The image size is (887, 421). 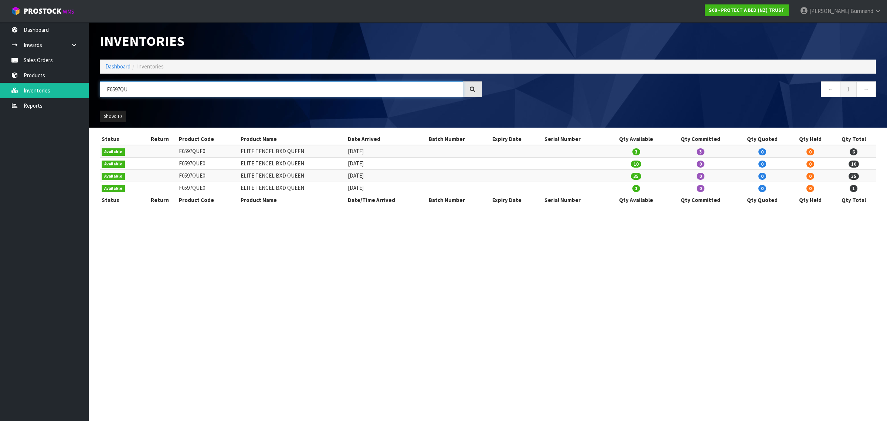 What do you see at coordinates (16, 11) in the screenshot?
I see `img: cube-alt.png` at bounding box center [16, 11].